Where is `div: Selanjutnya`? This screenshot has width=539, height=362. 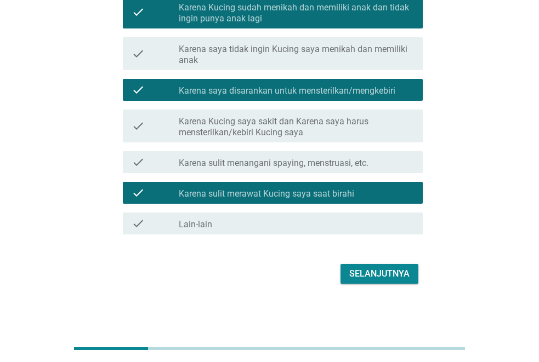 div: Selanjutnya is located at coordinates (379, 274).